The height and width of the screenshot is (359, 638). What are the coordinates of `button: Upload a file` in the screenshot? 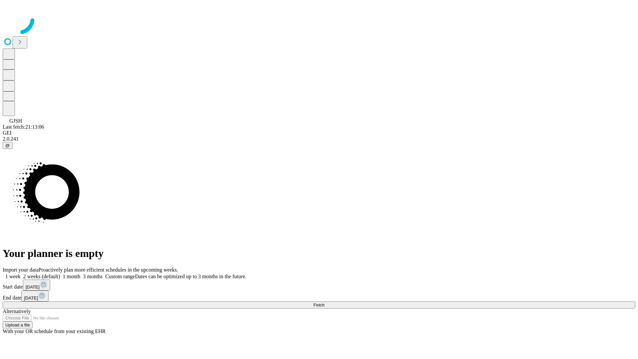 It's located at (18, 325).